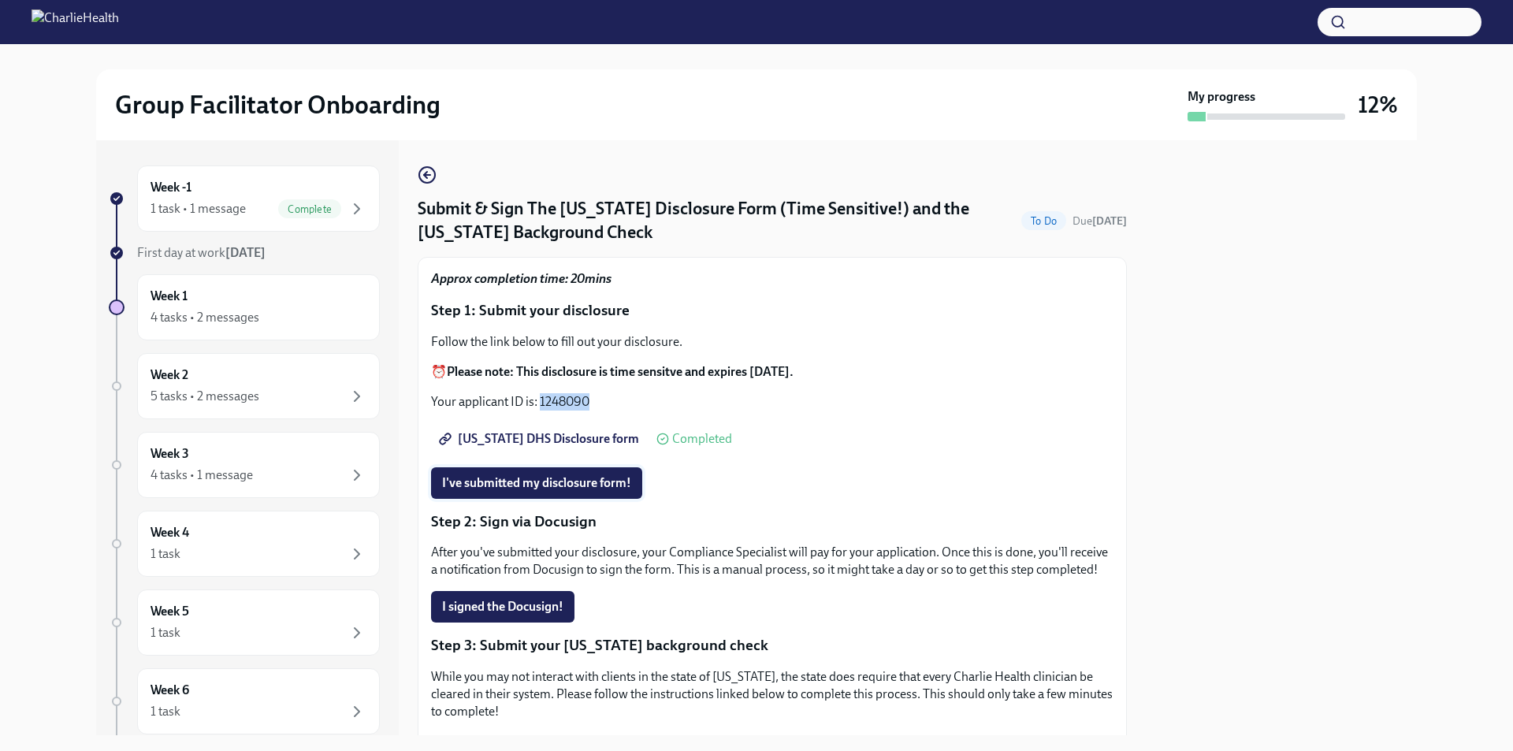 The image size is (1513, 751). I want to click on p: Follow the link below to fill out your disclosure., so click(772, 342).